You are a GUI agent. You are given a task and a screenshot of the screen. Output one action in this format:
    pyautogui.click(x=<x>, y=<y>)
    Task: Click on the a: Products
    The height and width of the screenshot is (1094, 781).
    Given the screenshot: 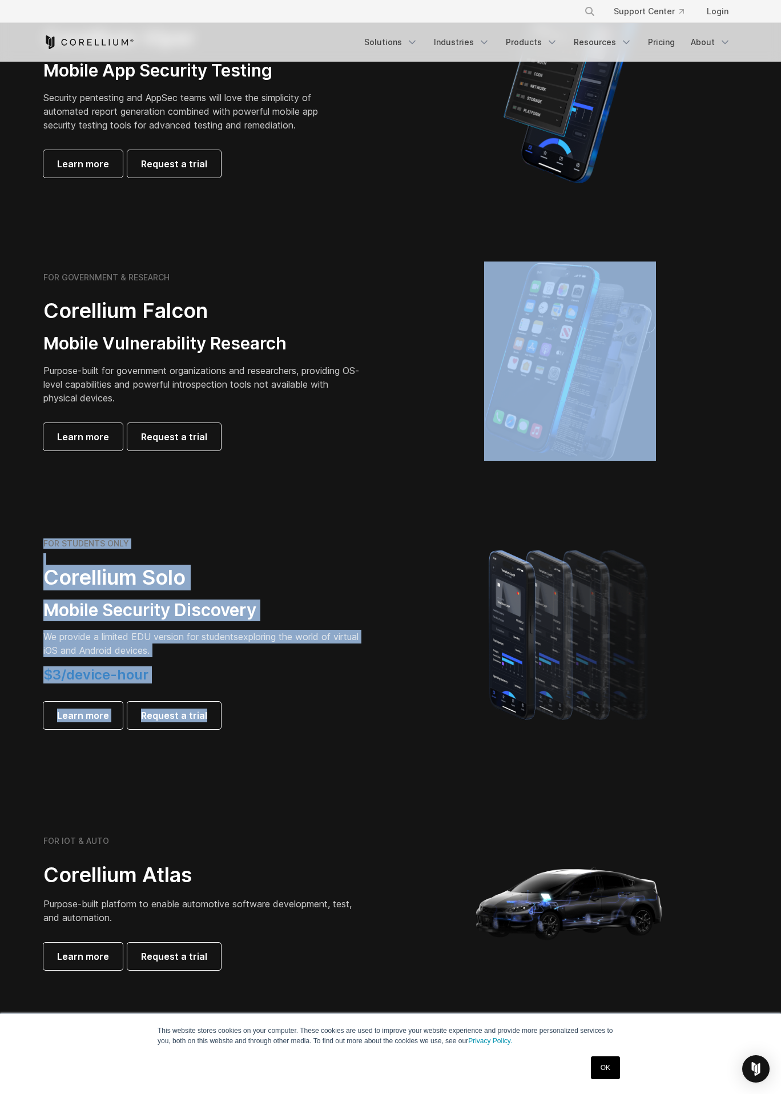 What is the action you would take?
    pyautogui.click(x=532, y=42)
    